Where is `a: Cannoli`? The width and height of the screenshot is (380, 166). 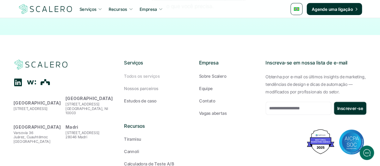 a: Cannoli is located at coordinates (153, 151).